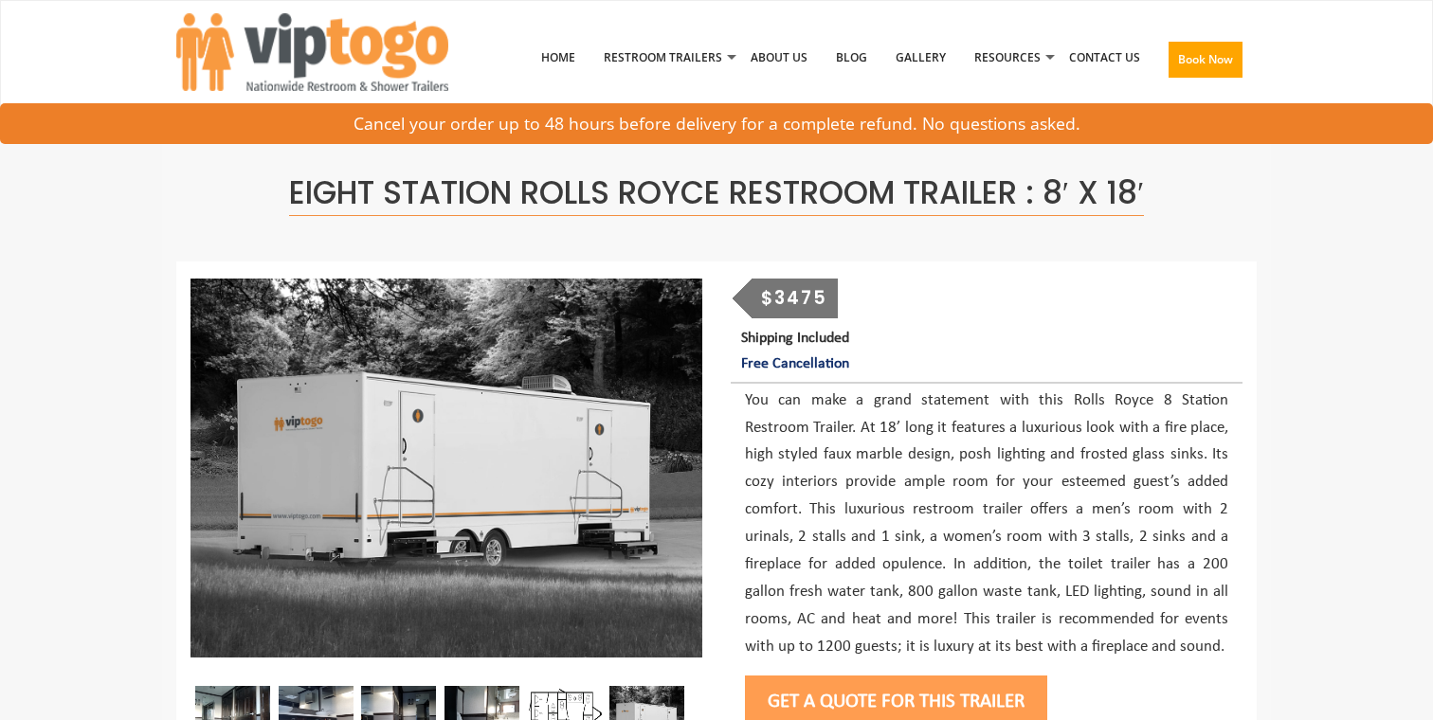 Image resolution: width=1433 pixels, height=720 pixels. Describe the element at coordinates (991, 352) in the screenshot. I see `p: Shipping Included` at that location.